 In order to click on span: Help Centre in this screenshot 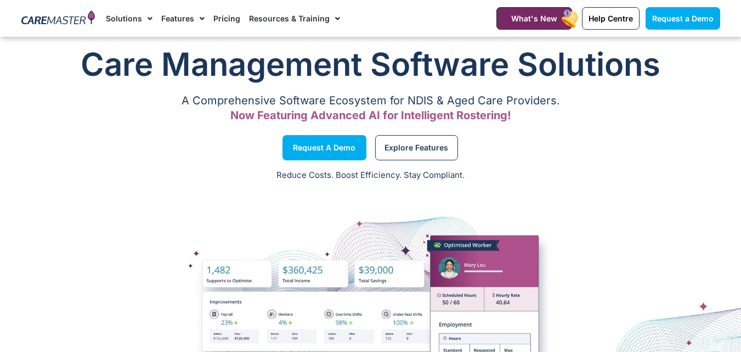, I will do `click(611, 18)`.